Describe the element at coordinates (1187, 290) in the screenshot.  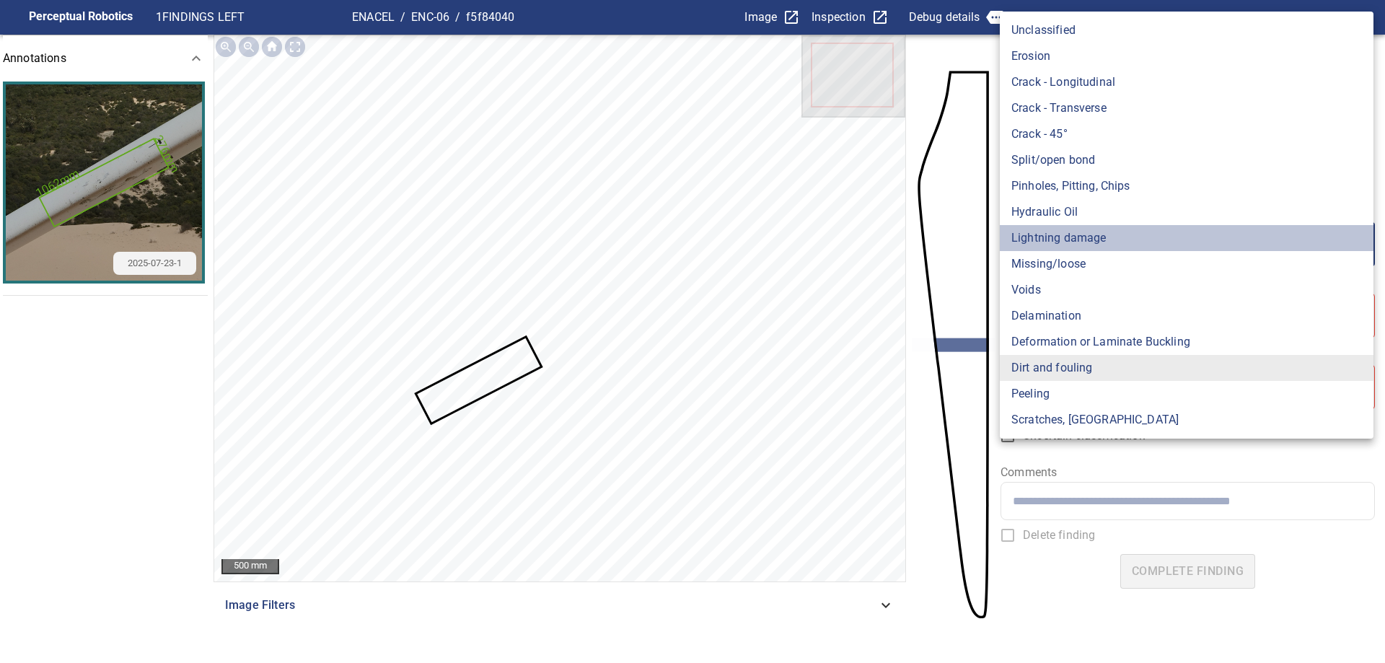
I see `li: Voids` at that location.